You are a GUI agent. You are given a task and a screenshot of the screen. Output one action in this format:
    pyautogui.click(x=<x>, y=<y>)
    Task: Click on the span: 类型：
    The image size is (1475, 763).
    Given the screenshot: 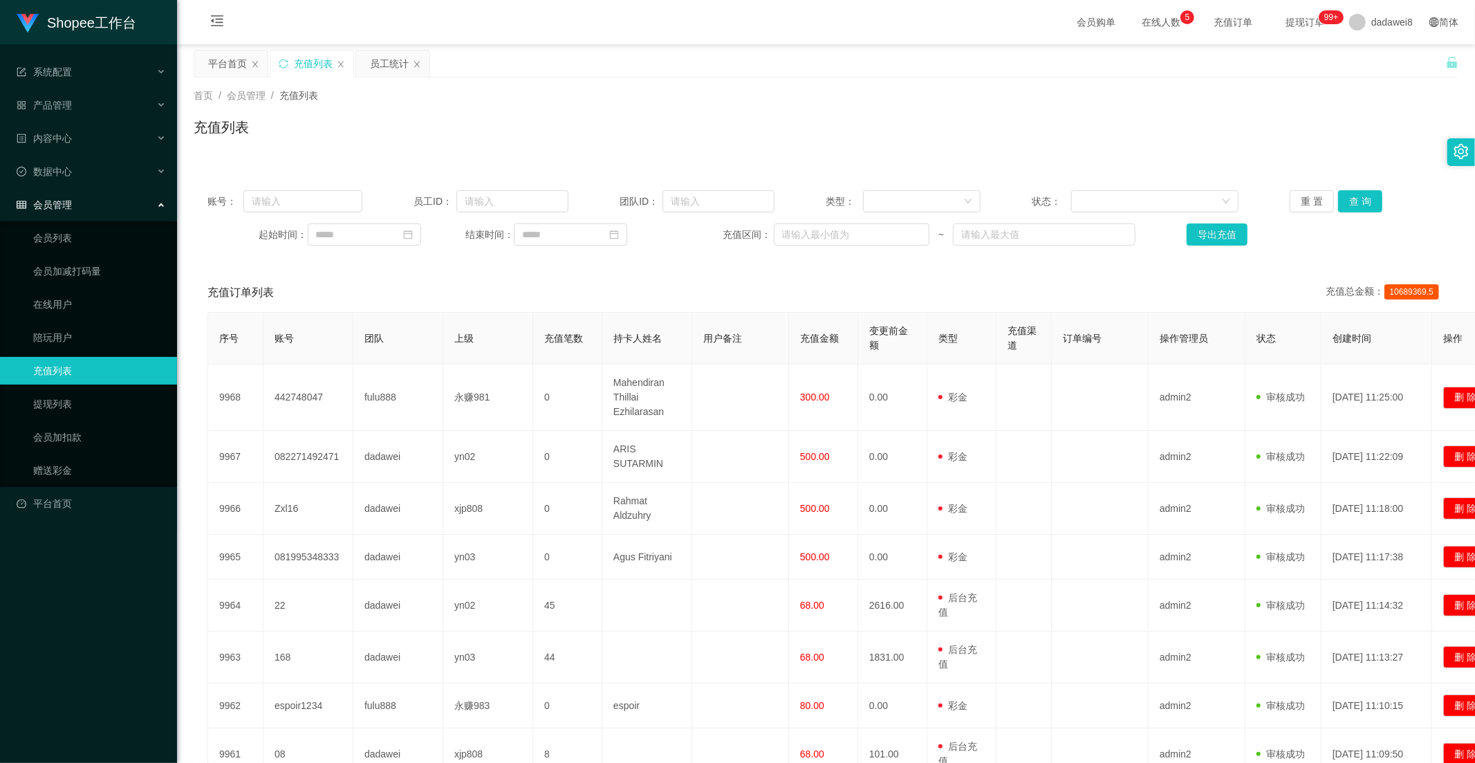 What is the action you would take?
    pyautogui.click(x=844, y=201)
    